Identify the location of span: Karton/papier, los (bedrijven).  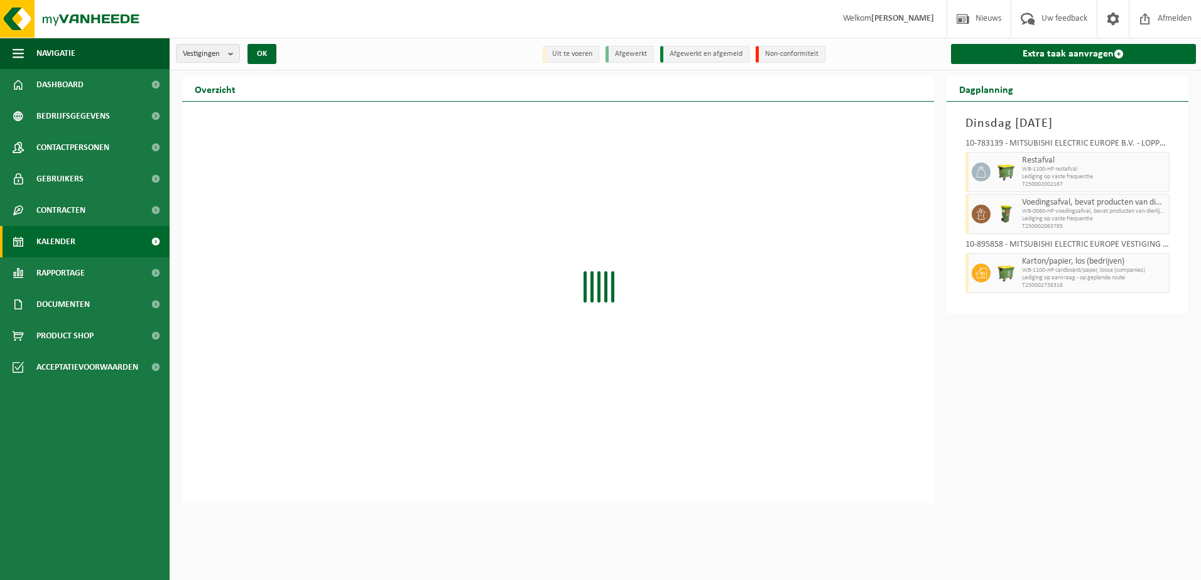
(1094, 262).